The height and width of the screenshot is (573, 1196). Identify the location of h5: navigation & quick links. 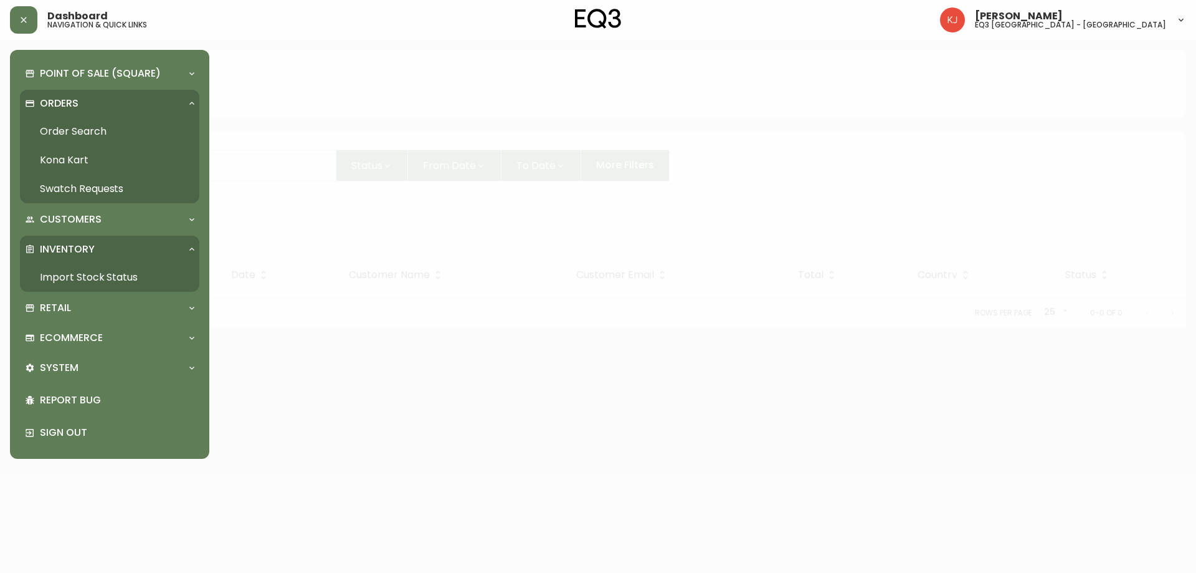
(97, 25).